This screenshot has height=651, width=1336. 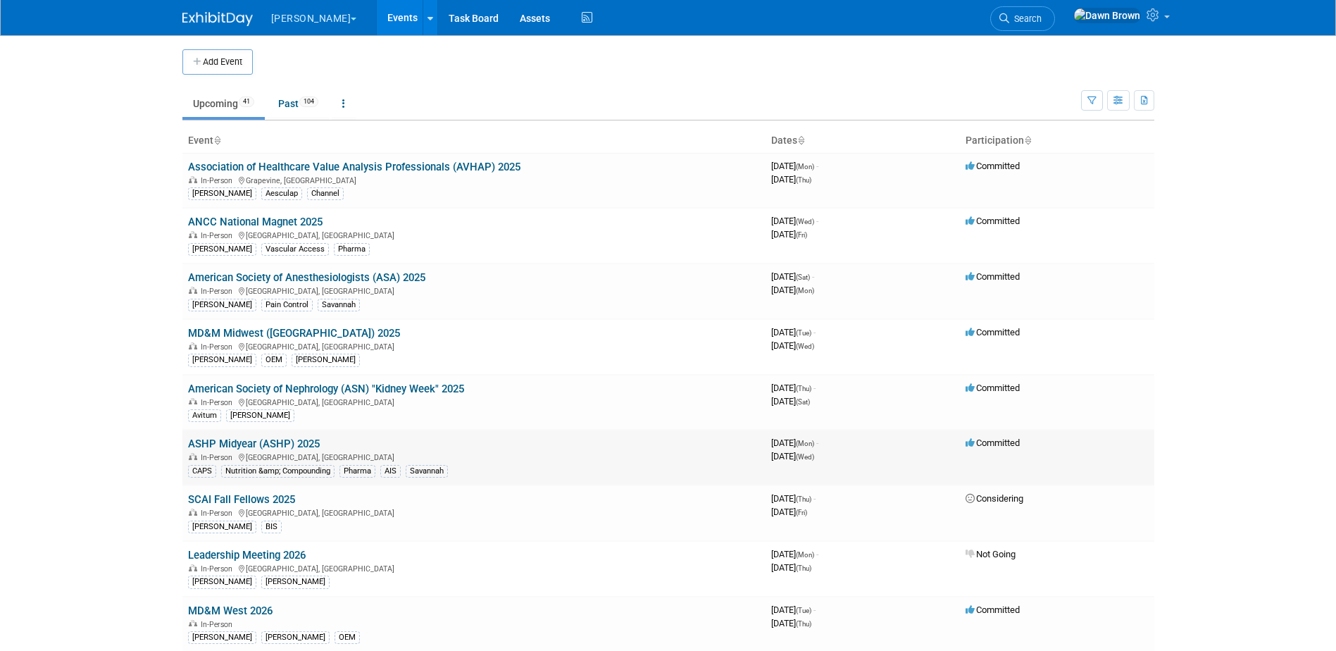 What do you see at coordinates (803, 277) in the screenshot?
I see `span: (Sat)` at bounding box center [803, 277].